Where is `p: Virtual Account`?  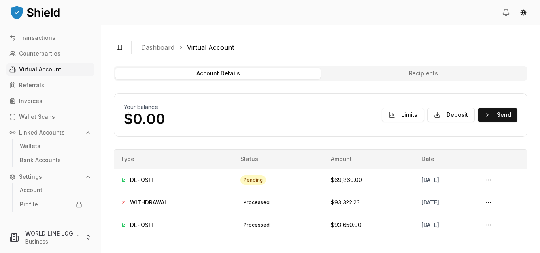
p: Virtual Account is located at coordinates (40, 70).